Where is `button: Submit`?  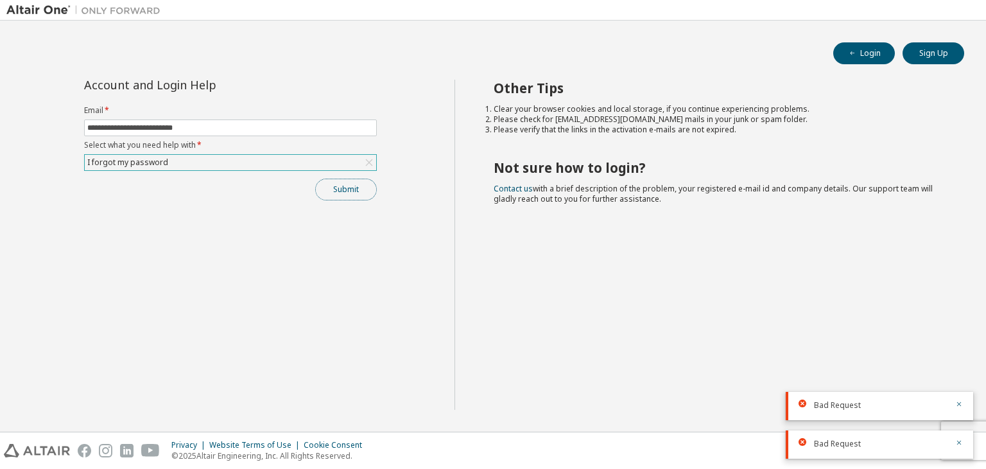
button: Submit is located at coordinates (346, 189).